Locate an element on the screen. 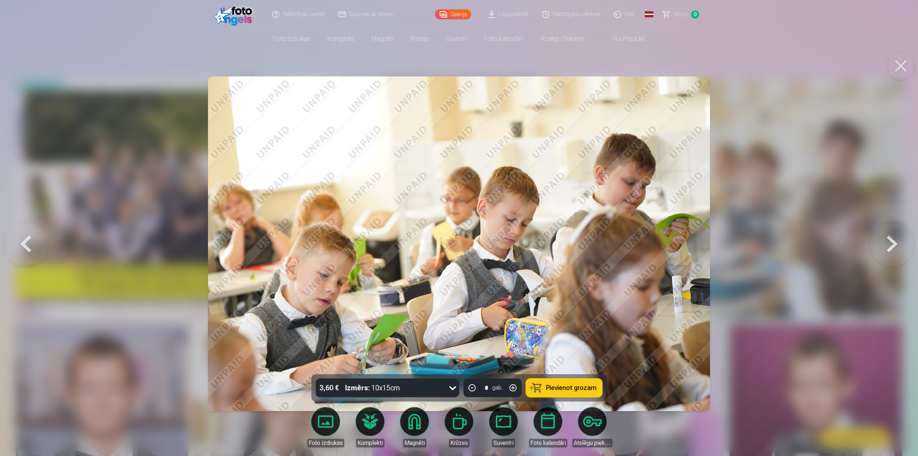  strong: Izmērs : is located at coordinates (357, 387).